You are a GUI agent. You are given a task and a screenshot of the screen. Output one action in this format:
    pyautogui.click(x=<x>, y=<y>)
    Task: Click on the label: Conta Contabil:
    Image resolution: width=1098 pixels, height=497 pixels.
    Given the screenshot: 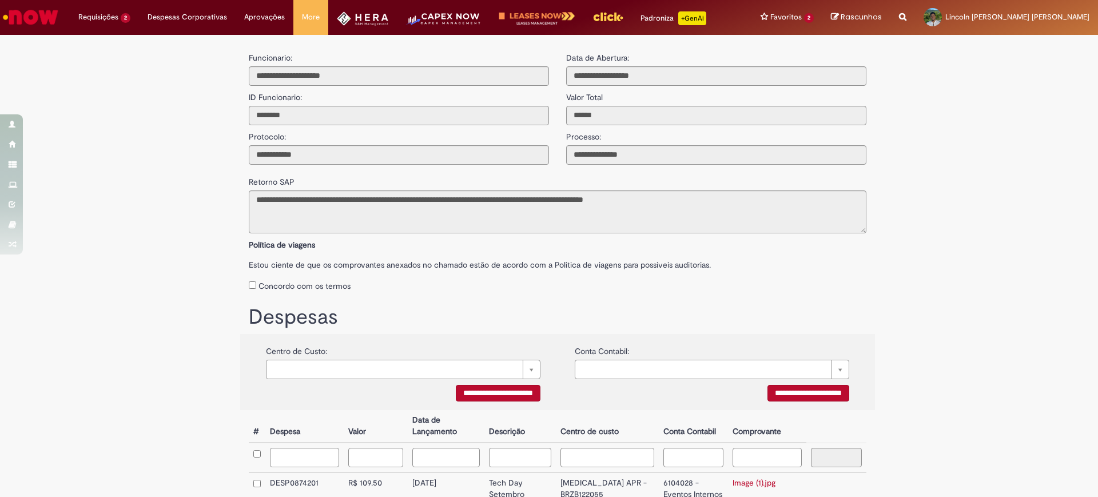 What is the action you would take?
    pyautogui.click(x=601, y=348)
    